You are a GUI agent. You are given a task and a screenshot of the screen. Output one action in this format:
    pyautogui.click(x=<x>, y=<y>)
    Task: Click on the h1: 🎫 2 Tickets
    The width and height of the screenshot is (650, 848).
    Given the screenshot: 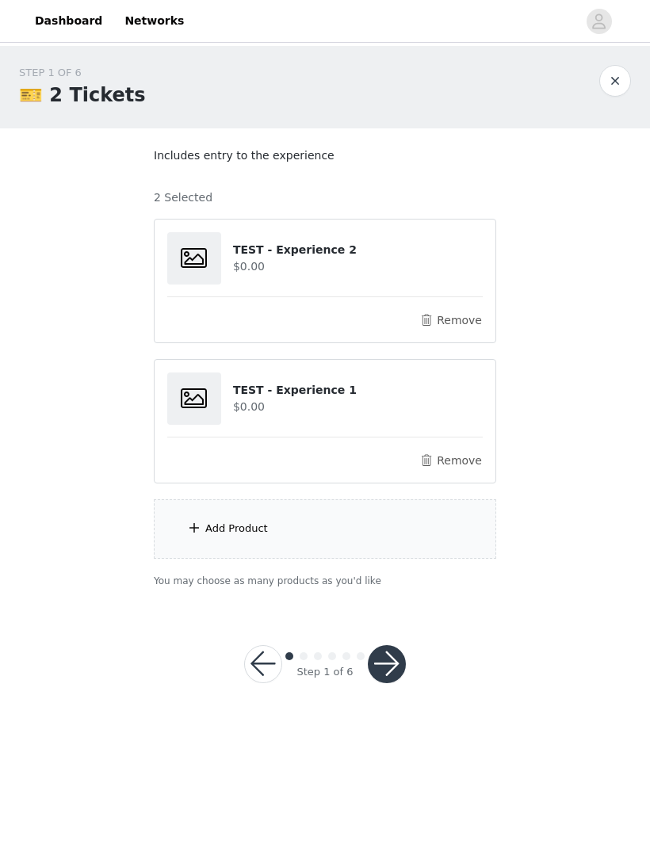 What is the action you would take?
    pyautogui.click(x=82, y=95)
    